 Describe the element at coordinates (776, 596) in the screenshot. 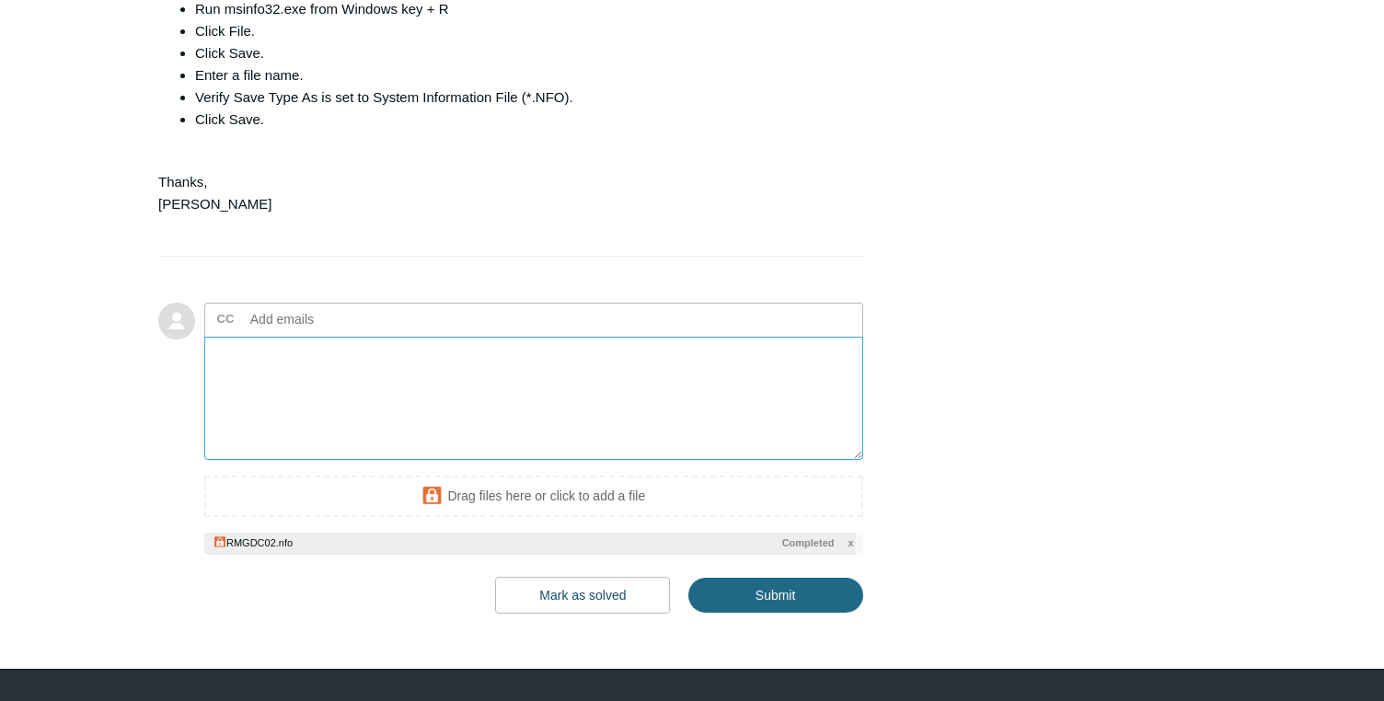

I see `input: Submit` at that location.